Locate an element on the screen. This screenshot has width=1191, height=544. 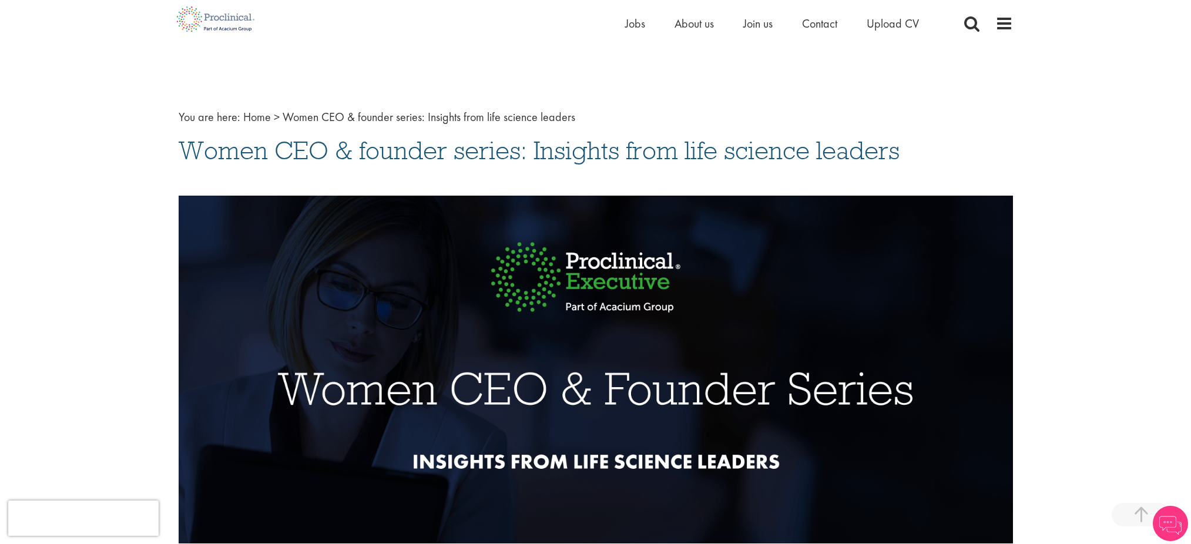
a: Upload CV is located at coordinates (892, 23).